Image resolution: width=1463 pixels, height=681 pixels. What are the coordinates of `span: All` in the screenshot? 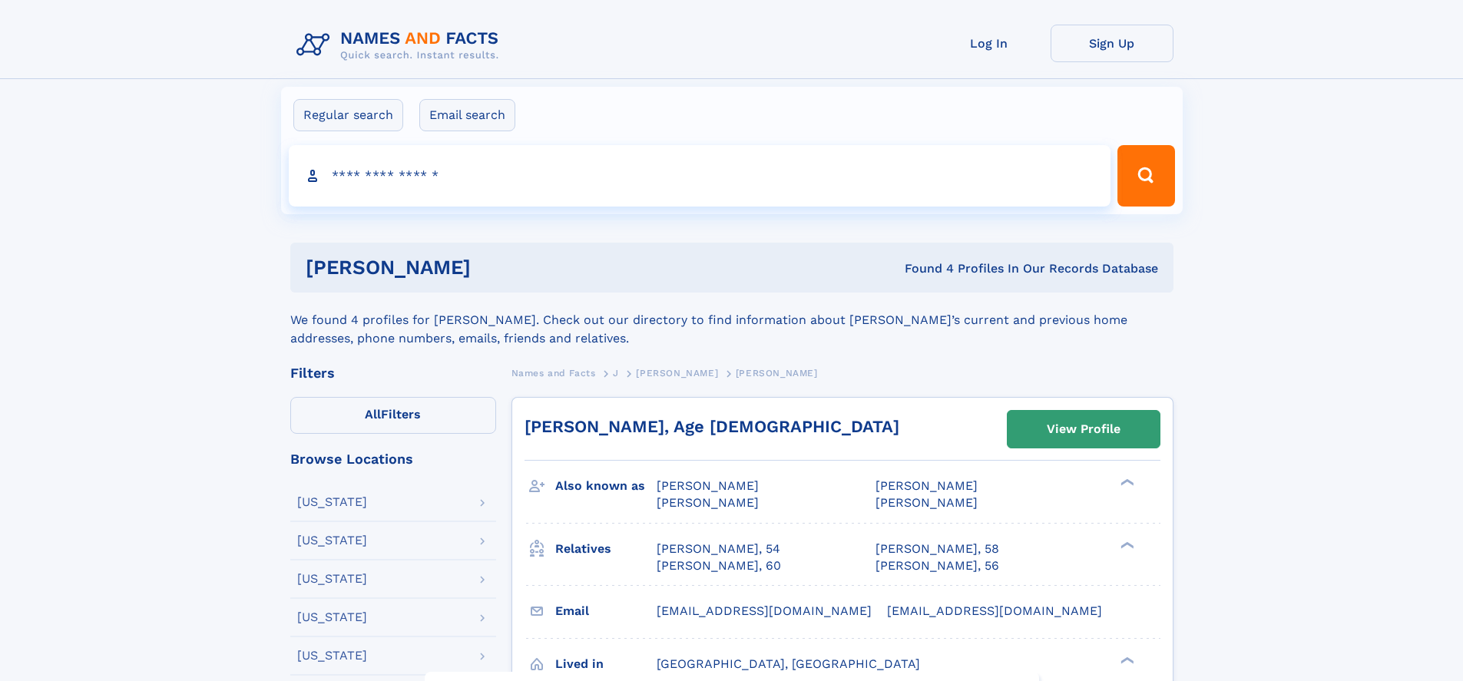 It's located at (373, 414).